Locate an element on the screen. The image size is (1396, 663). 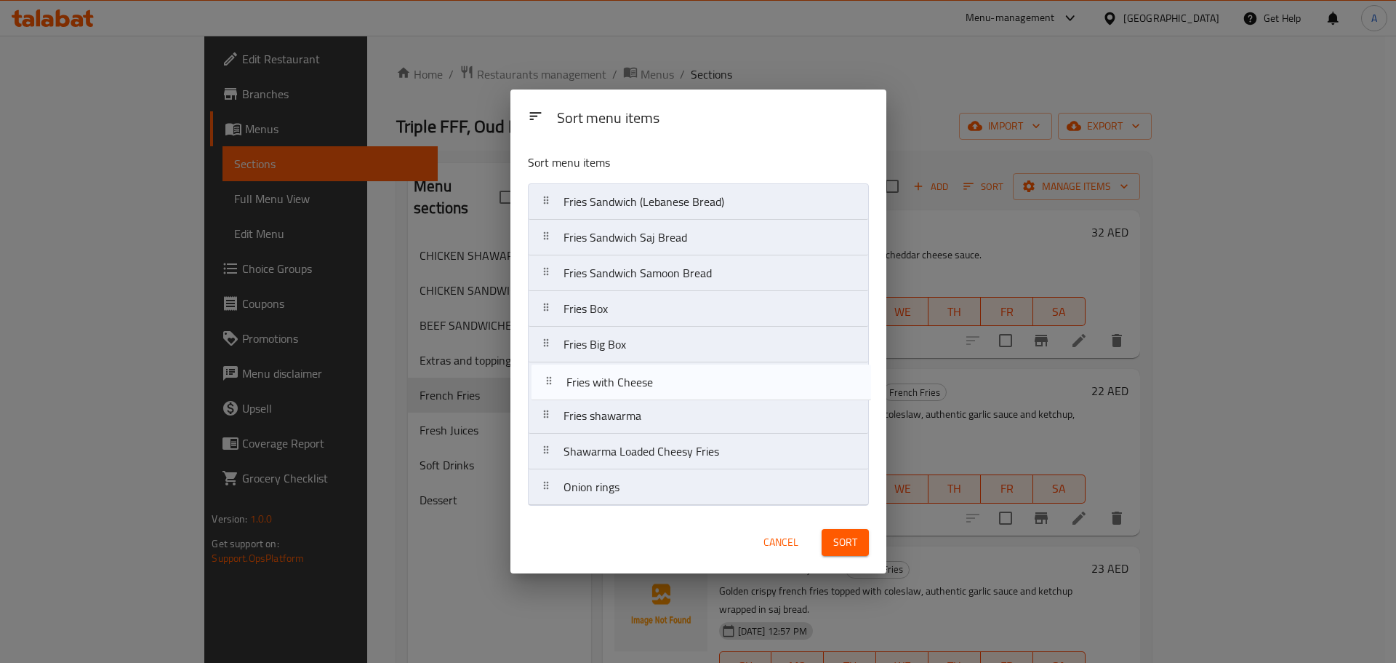
button: Cancel is located at coordinates (781, 542).